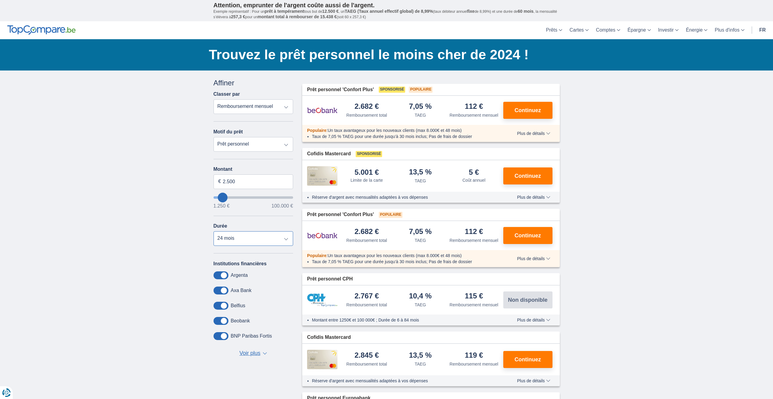 Image resolution: width=773 pixels, height=399 pixels. I want to click on a: wantToBorrow, so click(253, 197).